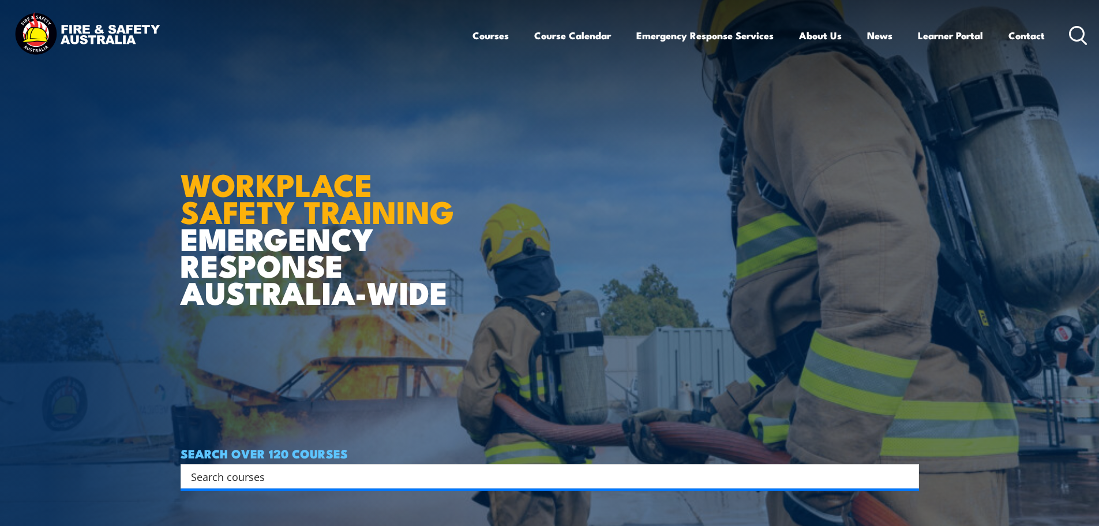 The height and width of the screenshot is (526, 1099). I want to click on a: Courses, so click(490, 35).